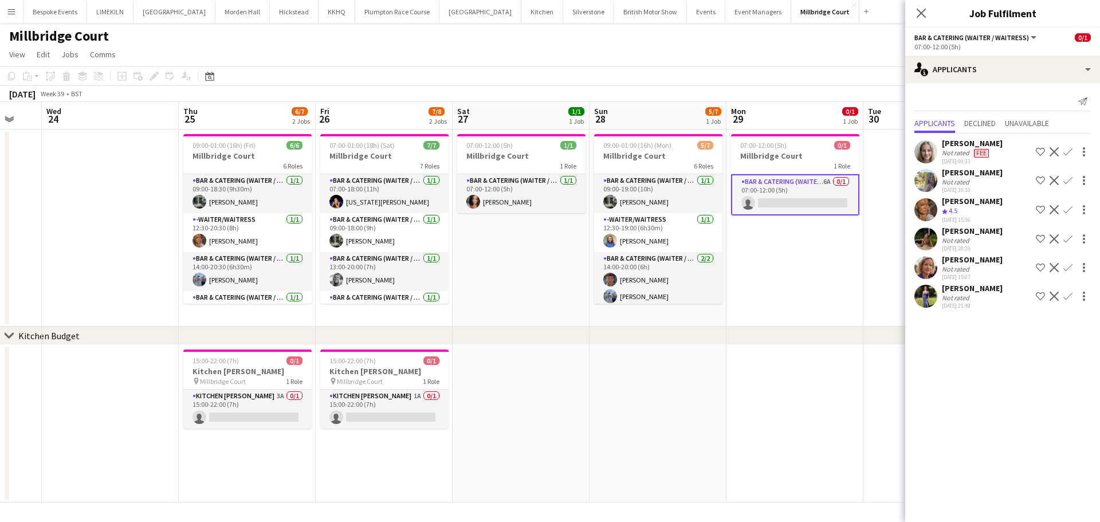  Describe the element at coordinates (875, 111) in the screenshot. I see `span: Tue` at that location.